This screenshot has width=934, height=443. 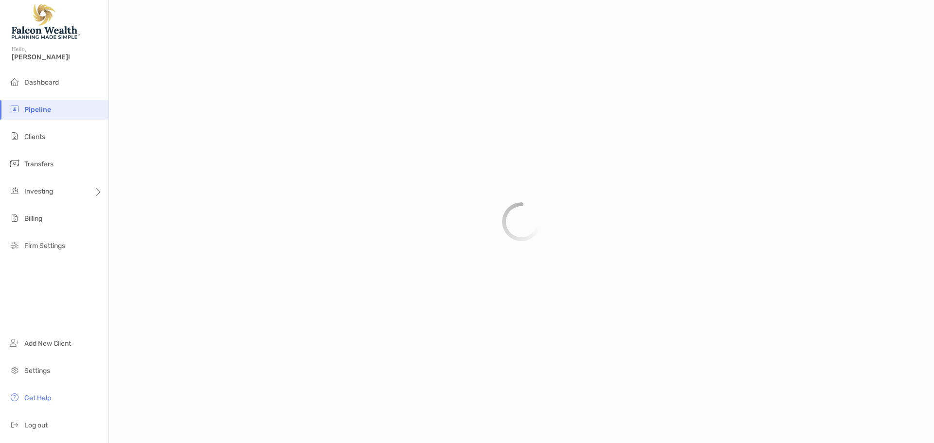 What do you see at coordinates (48, 344) in the screenshot?
I see `span: Add New Client` at bounding box center [48, 344].